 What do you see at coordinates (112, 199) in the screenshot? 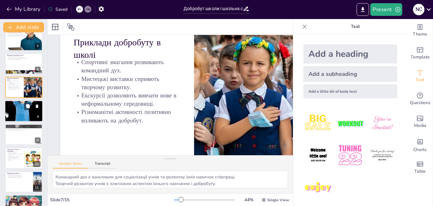
I see `div: Slide 7 / 15` at bounding box center [112, 199].